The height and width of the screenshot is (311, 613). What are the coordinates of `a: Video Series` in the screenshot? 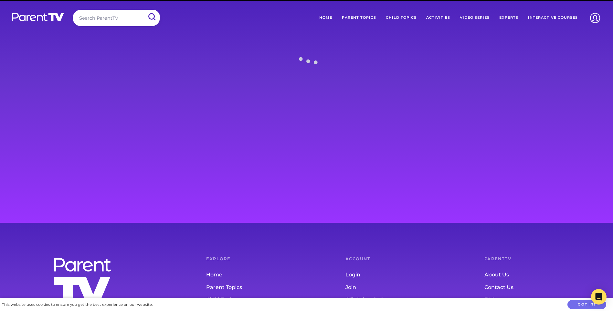 It's located at (475, 18).